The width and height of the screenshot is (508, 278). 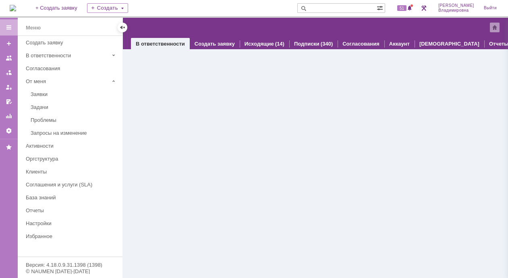 What do you see at coordinates (74, 120) in the screenshot?
I see `div: Проблемы` at bounding box center [74, 120].